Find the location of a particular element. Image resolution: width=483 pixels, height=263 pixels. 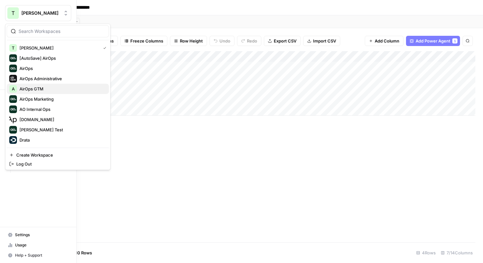

img: [AutoSave] AirOps Logo is located at coordinates (13, 58).